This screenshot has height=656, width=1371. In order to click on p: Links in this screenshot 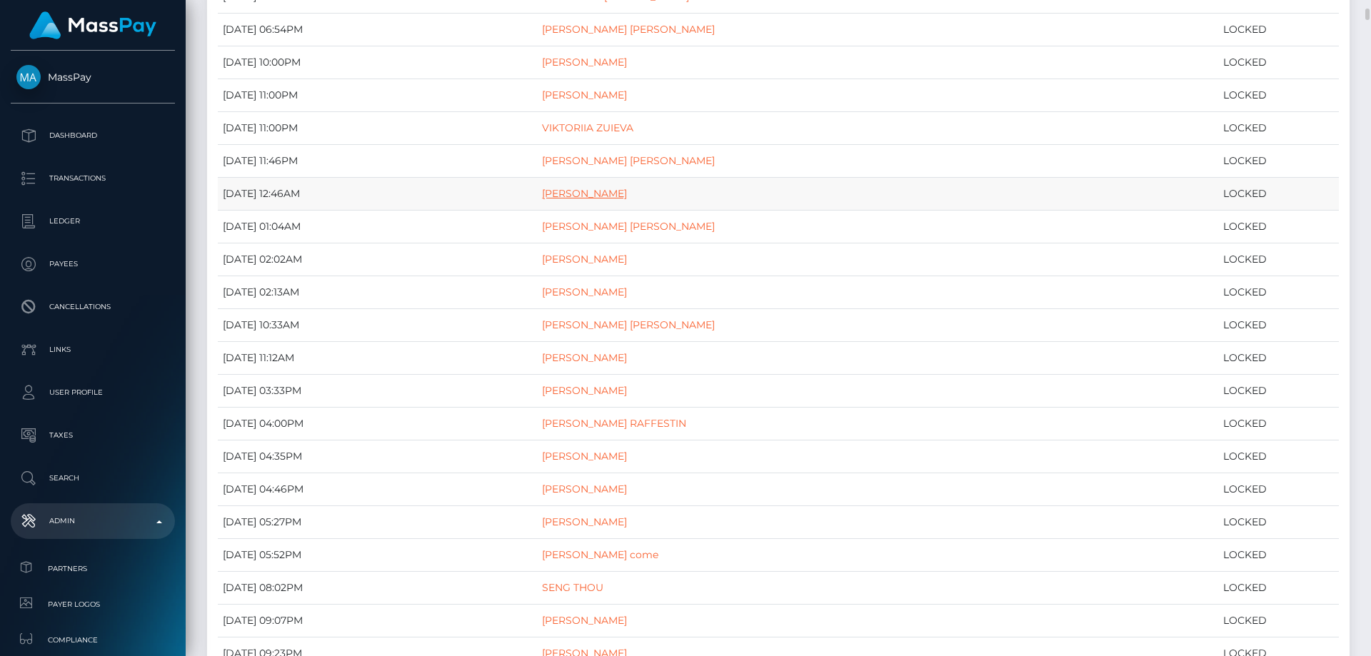, I will do `click(93, 350)`.